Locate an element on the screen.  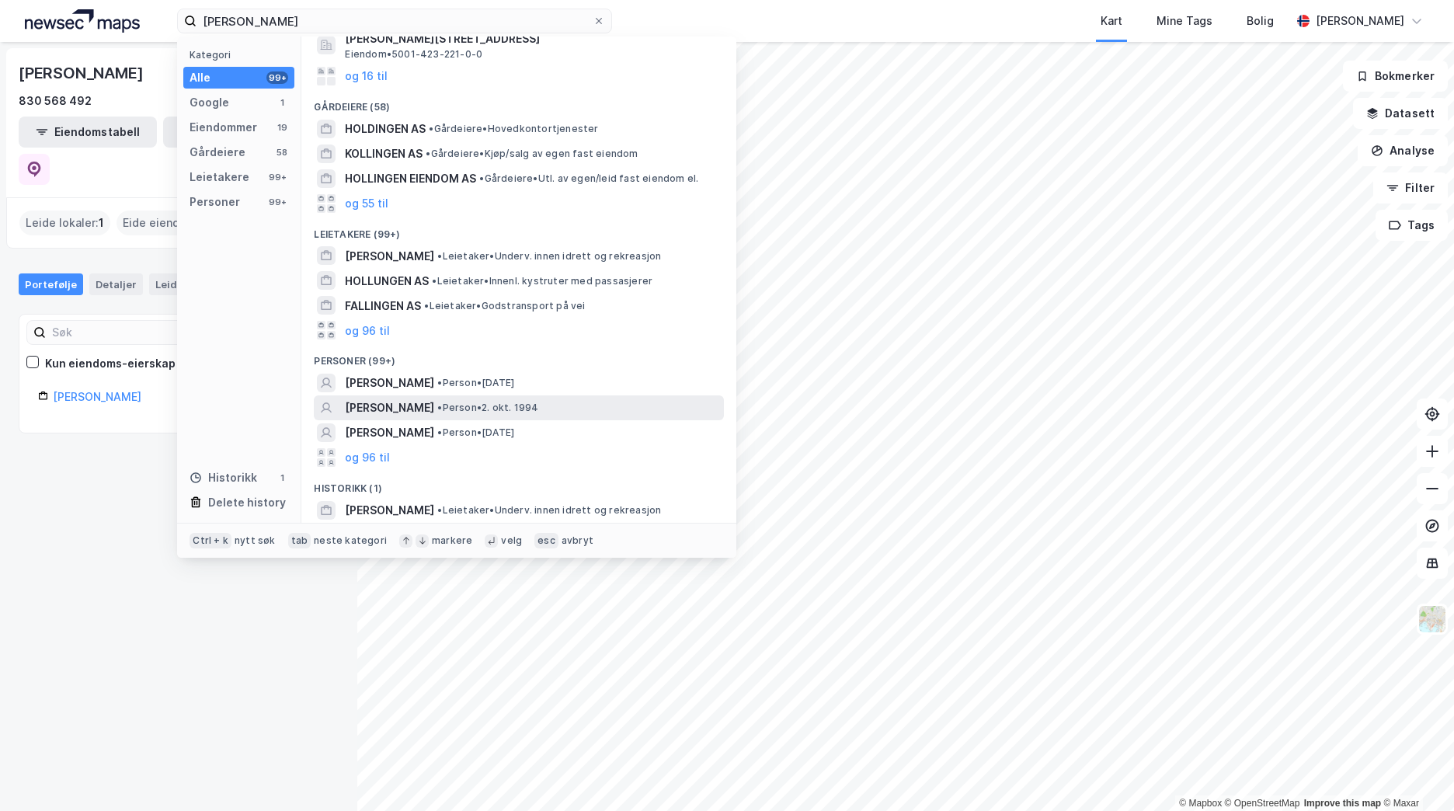
div: Personer (99+) is located at coordinates (519, 357).